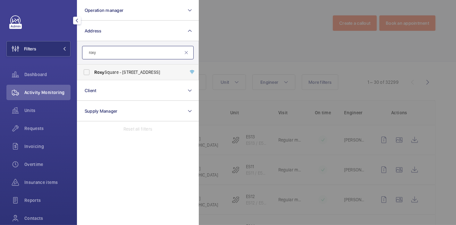 The width and height of the screenshot is (456, 225). I want to click on span: Contacts, so click(47, 218).